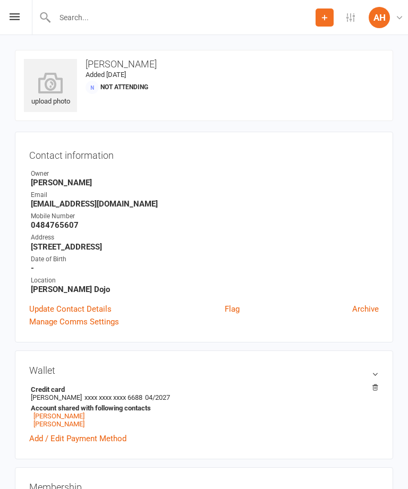 The image size is (408, 489). What do you see at coordinates (204, 237) in the screenshot?
I see `div: Address` at bounding box center [204, 237].